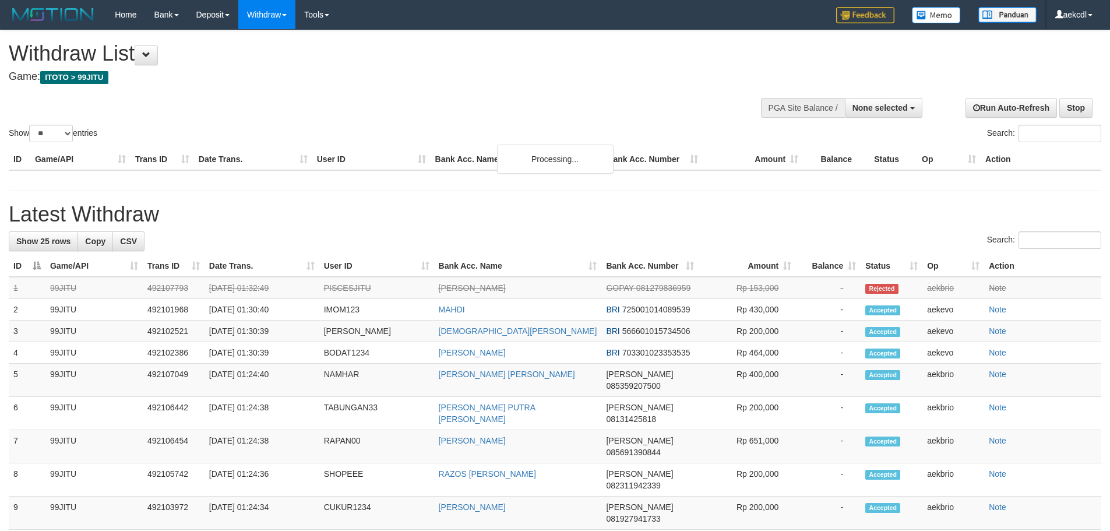  Describe the element at coordinates (893, 159) in the screenshot. I see `th: Status` at that location.